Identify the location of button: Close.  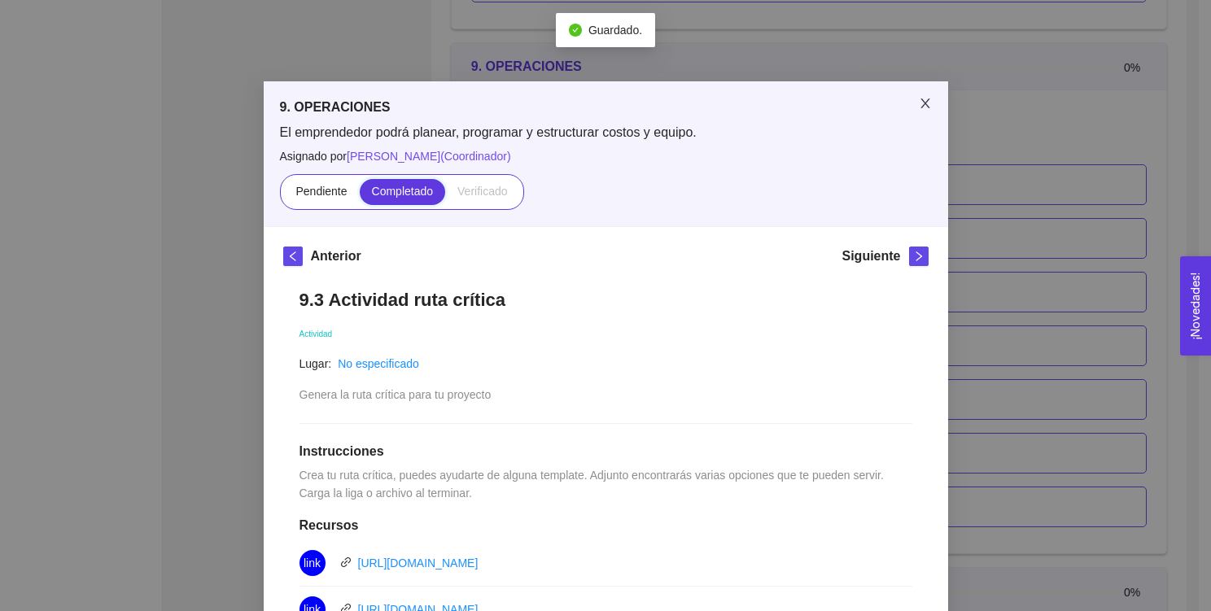
(925, 104).